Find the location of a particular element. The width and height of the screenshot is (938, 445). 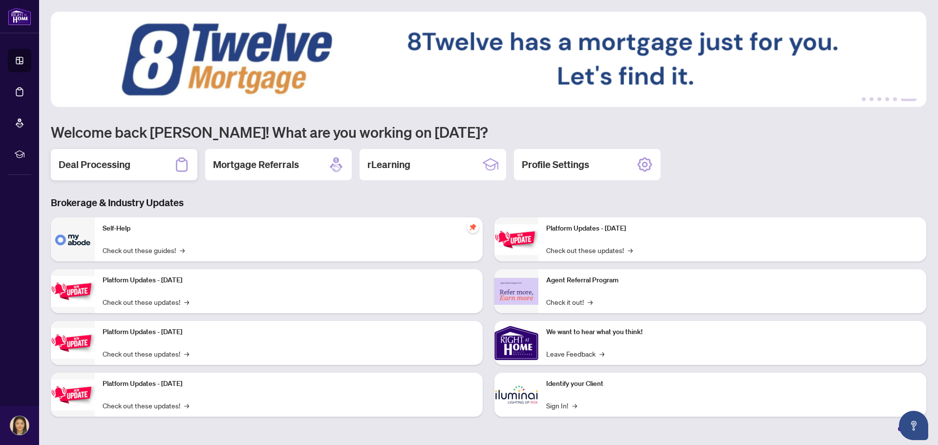

button: 3 is located at coordinates (880, 99).